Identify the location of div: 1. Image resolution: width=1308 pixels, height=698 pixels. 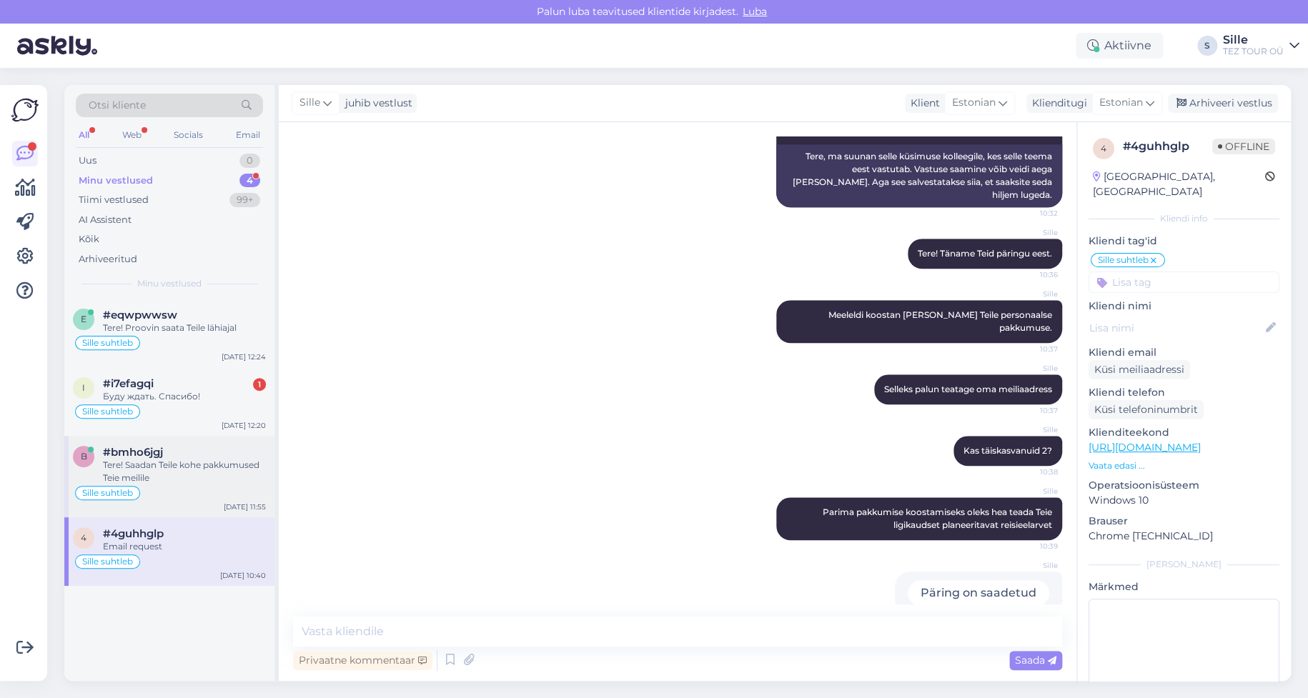
(259, 384).